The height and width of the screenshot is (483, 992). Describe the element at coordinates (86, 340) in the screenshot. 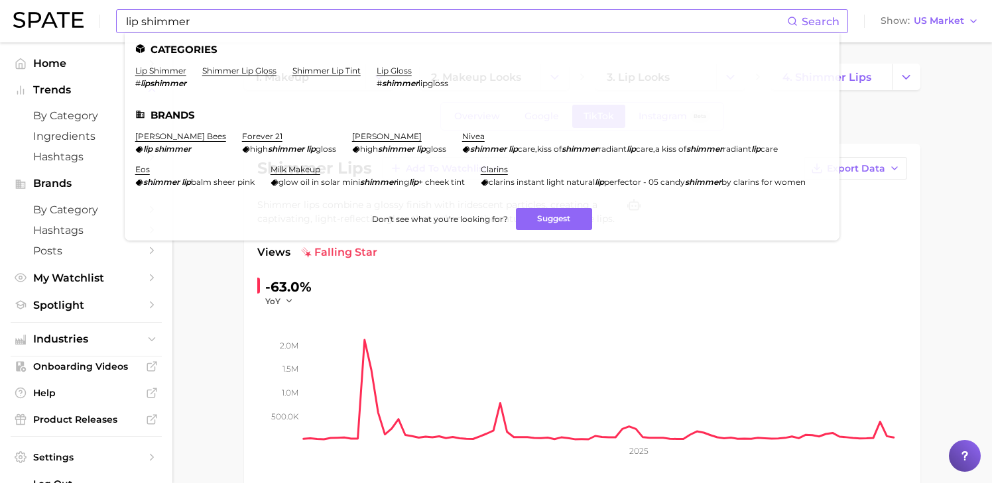

I see `button: Industries` at that location.